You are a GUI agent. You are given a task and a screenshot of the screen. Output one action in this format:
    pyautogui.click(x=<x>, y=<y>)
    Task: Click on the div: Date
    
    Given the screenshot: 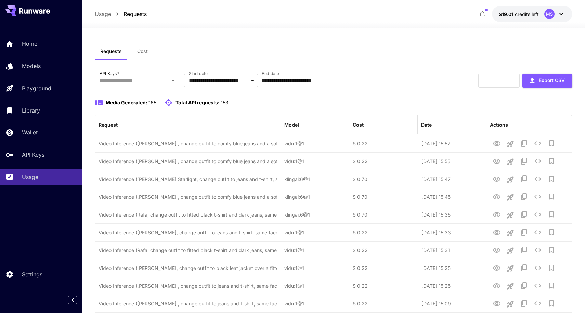 What is the action you would take?
    pyautogui.click(x=427, y=125)
    